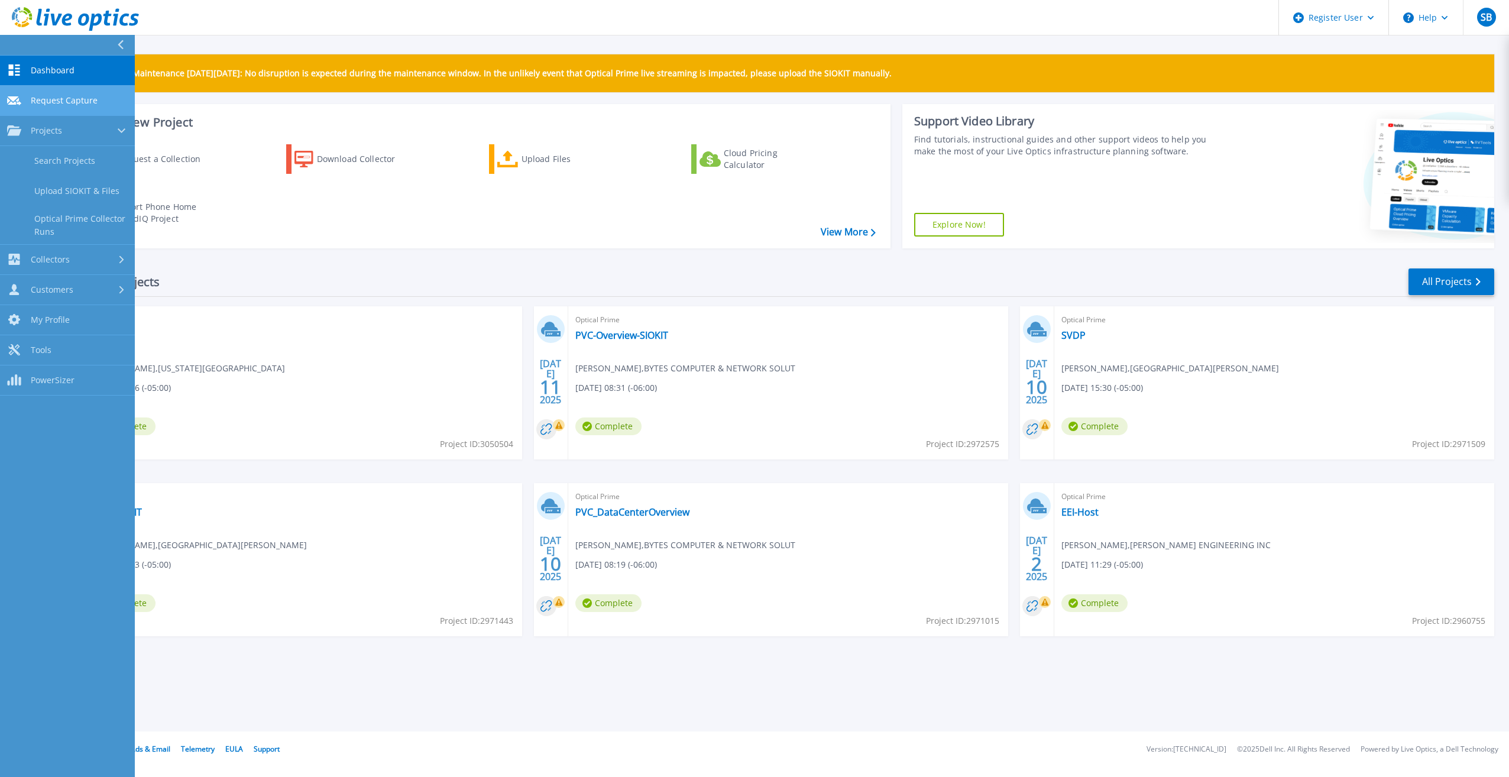 This screenshot has height=777, width=1509. Describe the element at coordinates (569, 159) in the screenshot. I see `div: Upload Files` at that location.